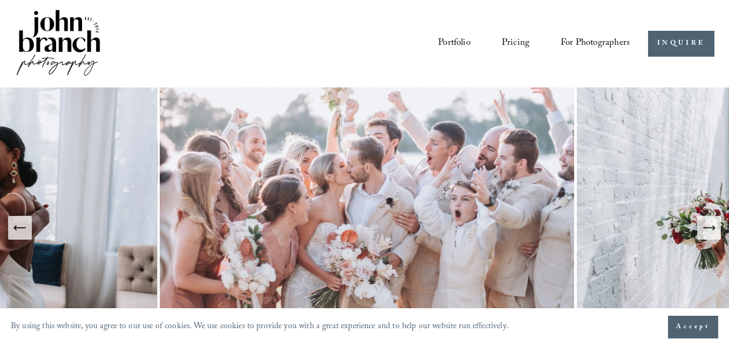 The image size is (729, 346). What do you see at coordinates (709, 228) in the screenshot?
I see `button: Next Slide` at bounding box center [709, 228].